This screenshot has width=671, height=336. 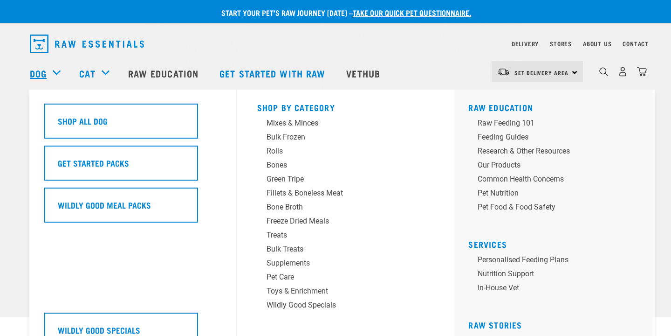 I want to click on div: Treats, so click(x=339, y=235).